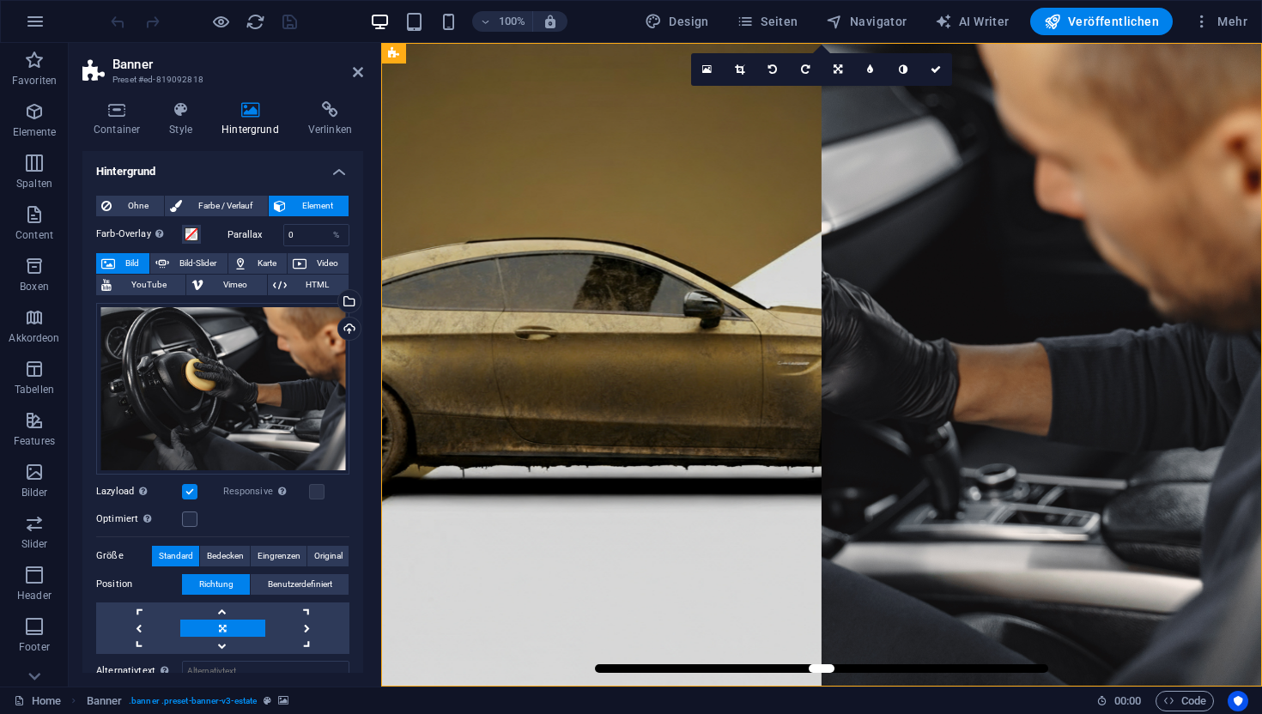 The image size is (1262, 714). Describe the element at coordinates (866, 21) in the screenshot. I see `span: Navigator` at that location.